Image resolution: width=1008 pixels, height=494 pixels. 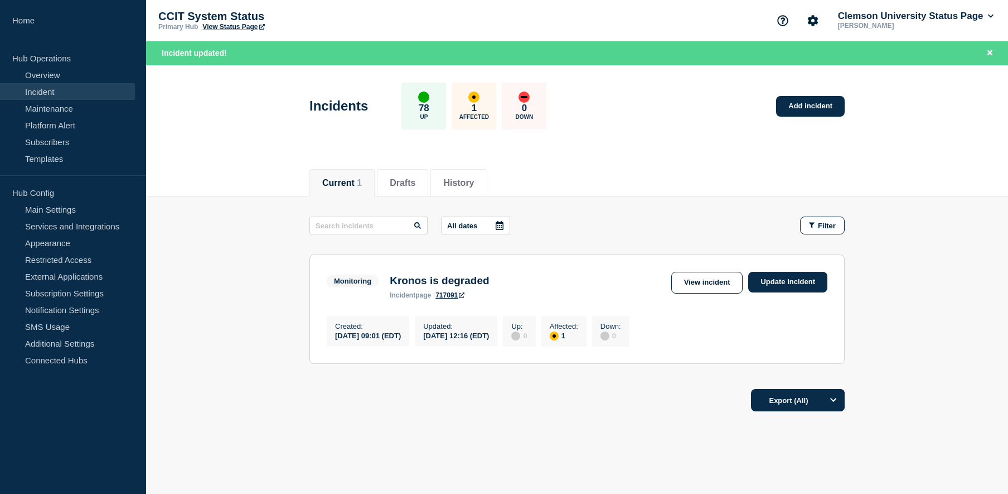 I want to click on p: Affected, so click(x=474, y=117).